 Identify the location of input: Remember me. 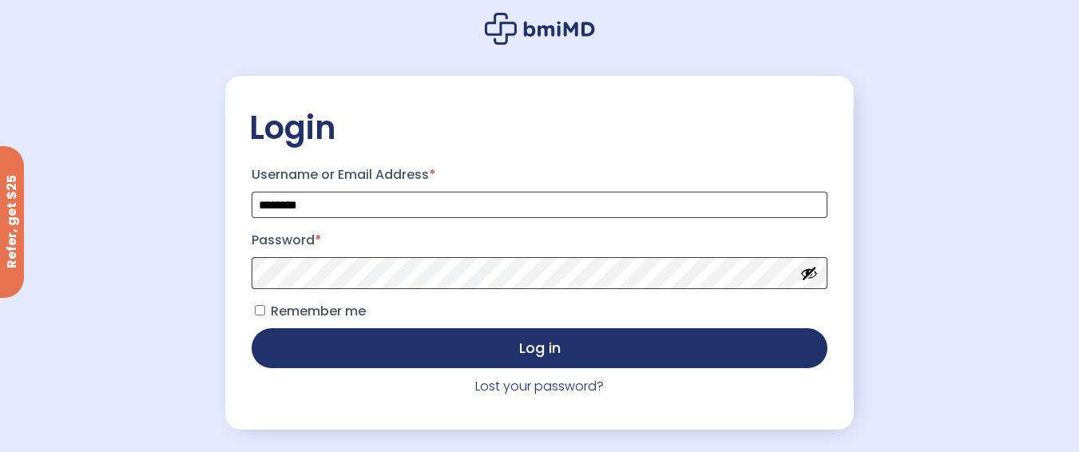
(259, 310).